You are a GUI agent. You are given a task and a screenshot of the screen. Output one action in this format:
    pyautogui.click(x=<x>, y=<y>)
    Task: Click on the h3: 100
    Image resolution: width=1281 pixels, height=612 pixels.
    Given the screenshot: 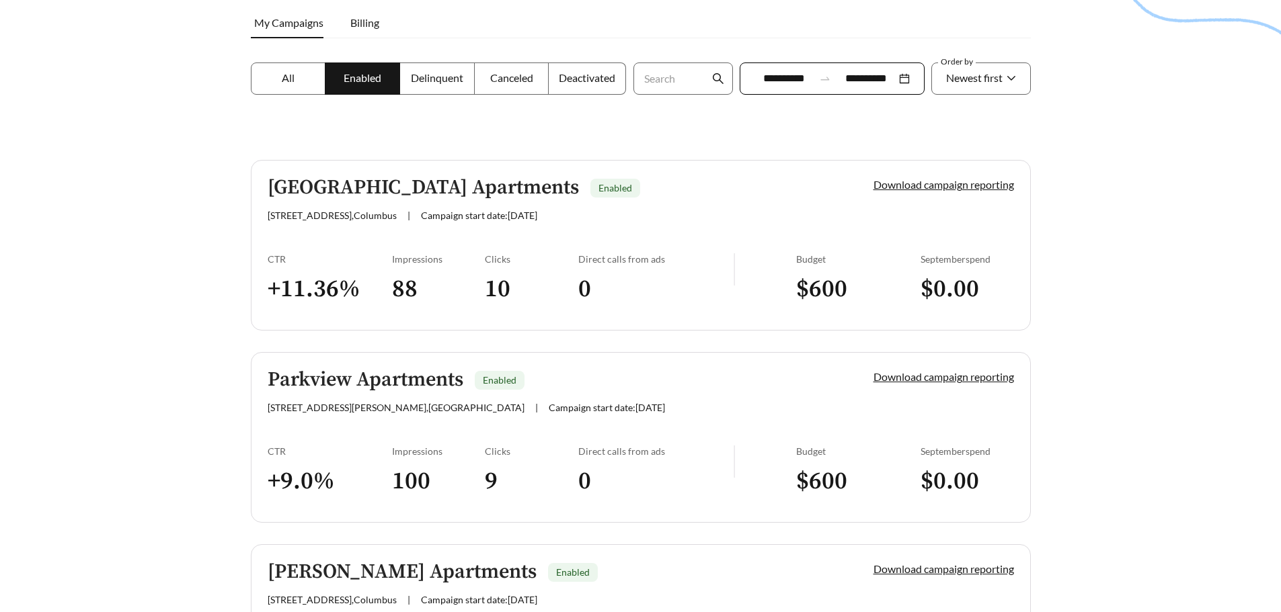 What is the action you would take?
    pyautogui.click(x=438, y=481)
    